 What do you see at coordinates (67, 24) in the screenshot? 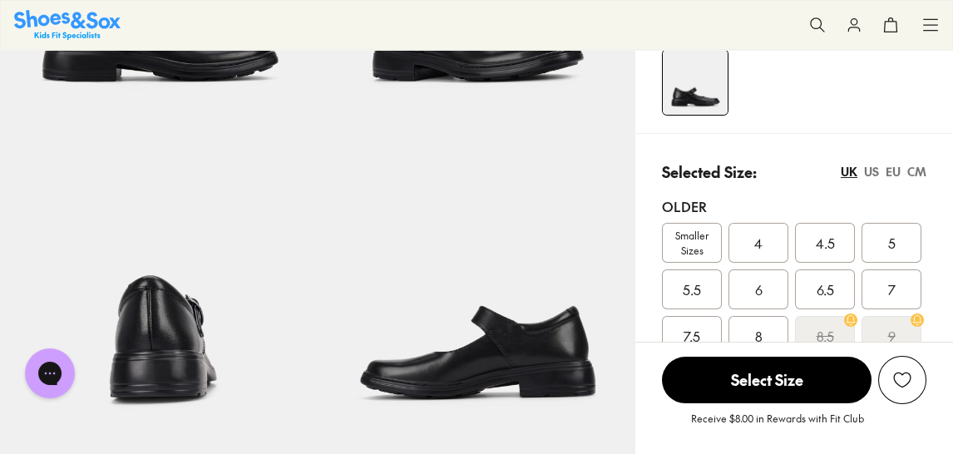
I see `a: Shoes & Sox` at bounding box center [67, 24].